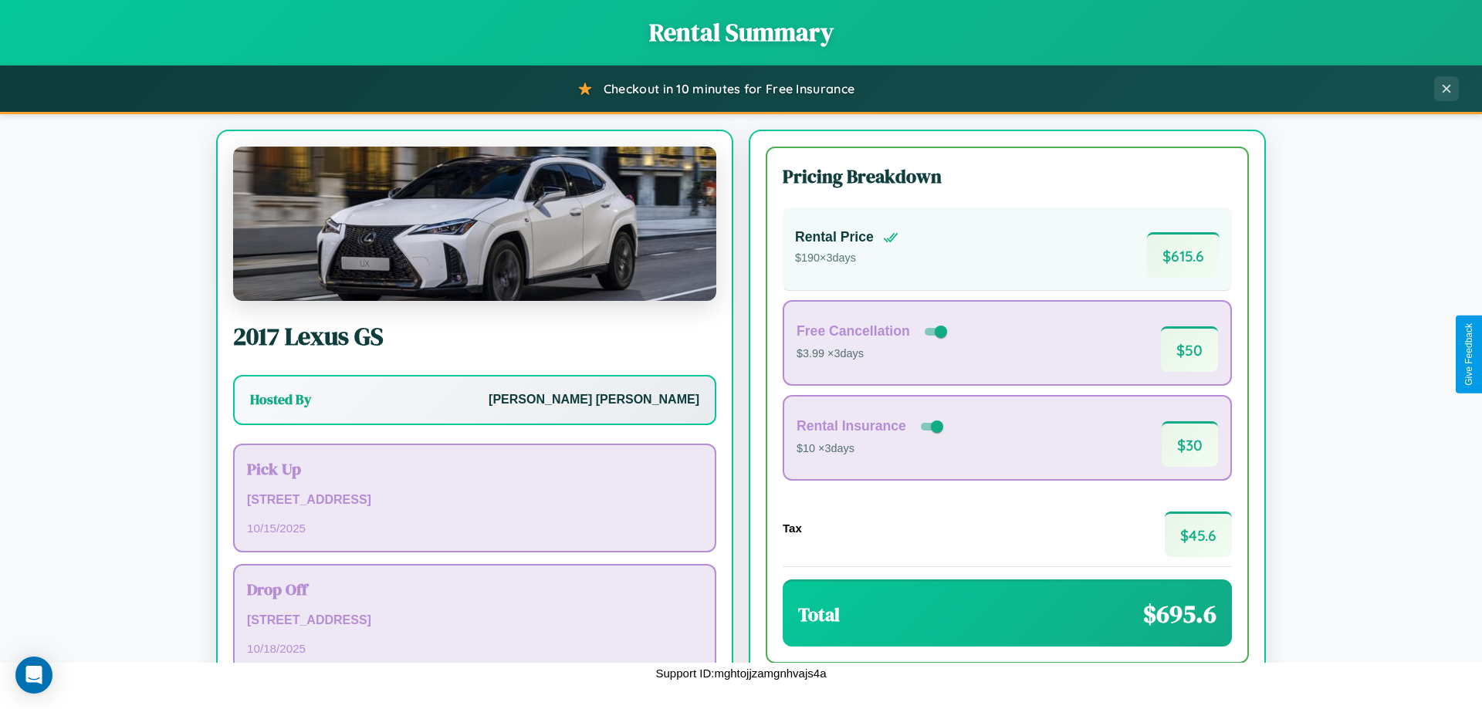 The height and width of the screenshot is (709, 1482). I want to click on p: 10 / 18 / 2025, so click(475, 649).